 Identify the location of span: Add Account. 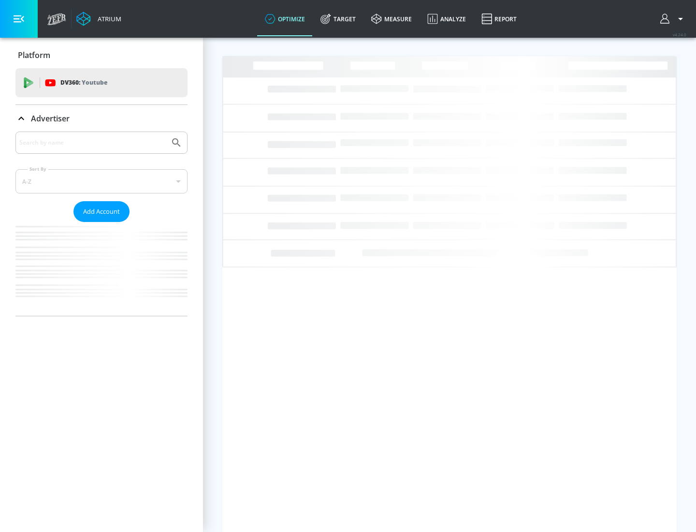
(101, 211).